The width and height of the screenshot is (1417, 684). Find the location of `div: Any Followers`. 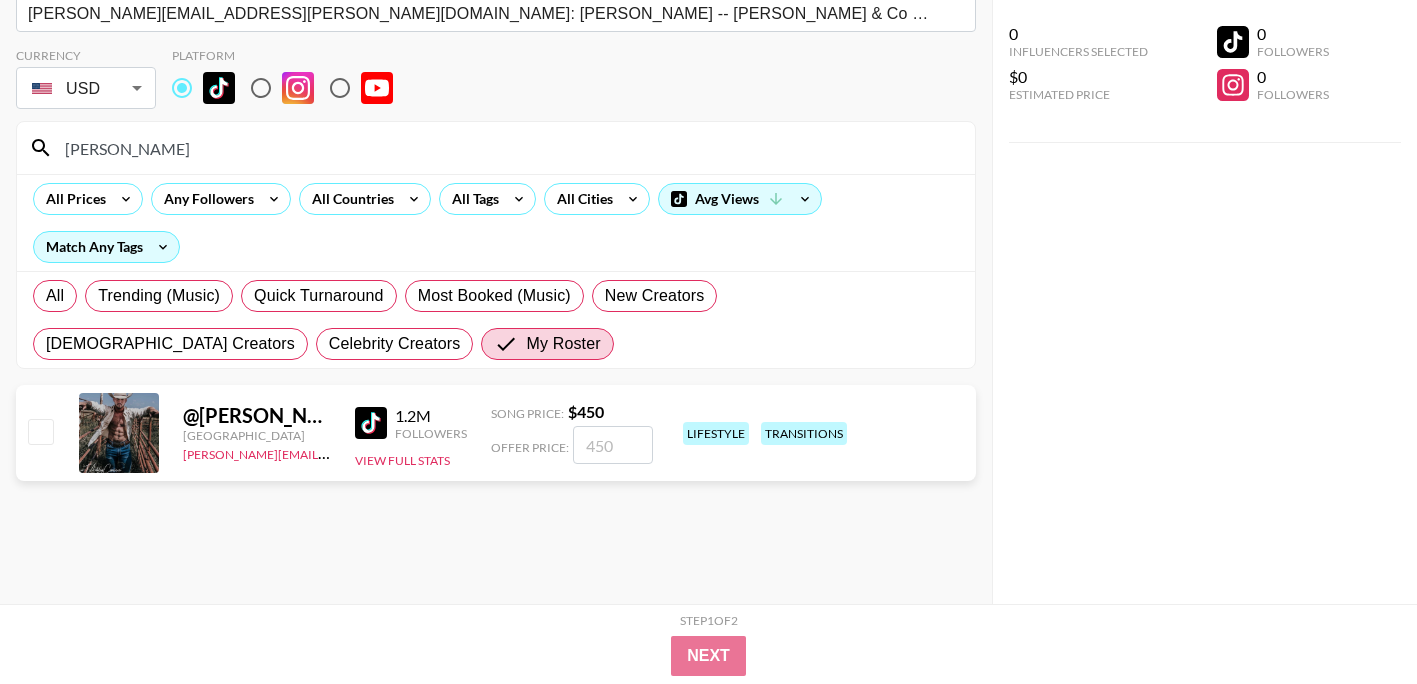

div: Any Followers is located at coordinates (205, 199).